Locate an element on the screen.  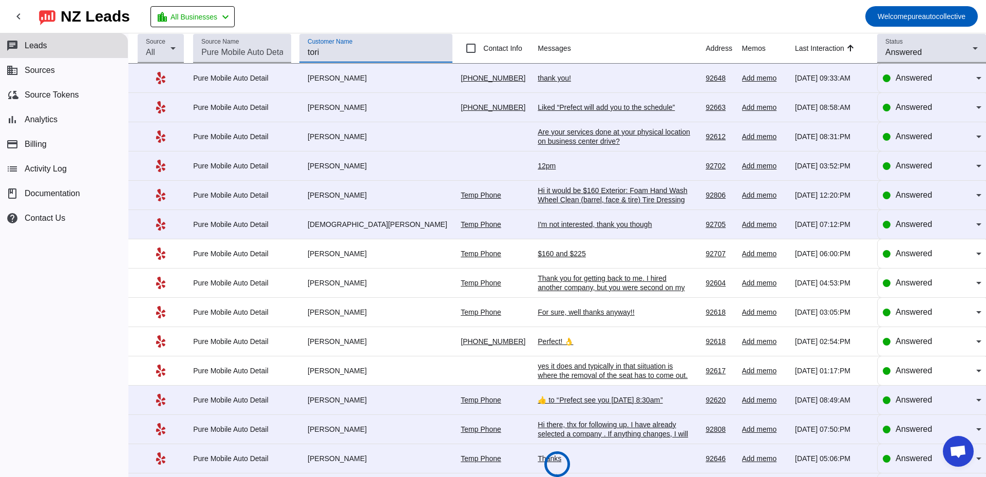
span: Welcome is located at coordinates (893, 16).